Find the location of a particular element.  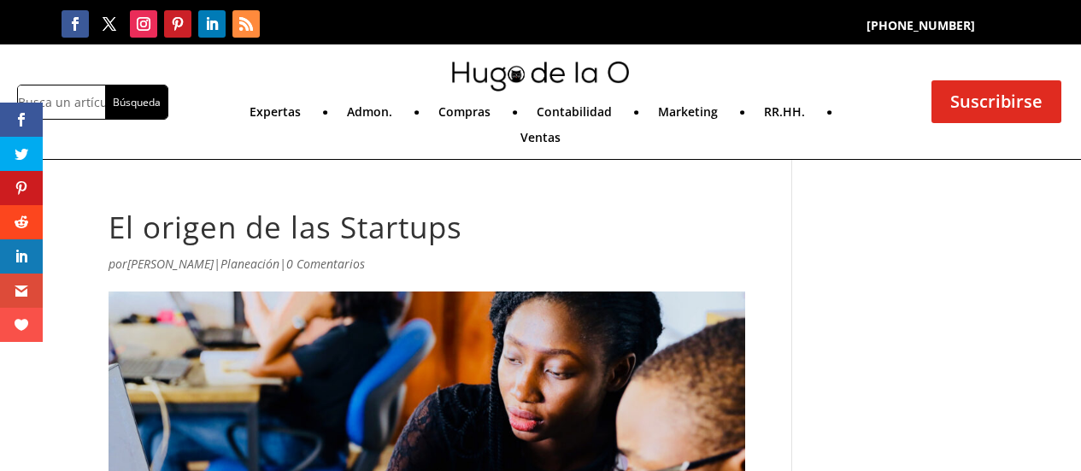

a: Compras is located at coordinates (464, 115).